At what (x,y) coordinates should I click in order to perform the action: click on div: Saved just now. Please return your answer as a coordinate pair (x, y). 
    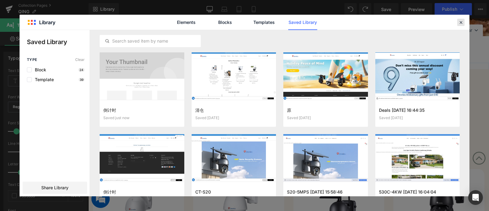
    Looking at the image, I should click on (142, 118).